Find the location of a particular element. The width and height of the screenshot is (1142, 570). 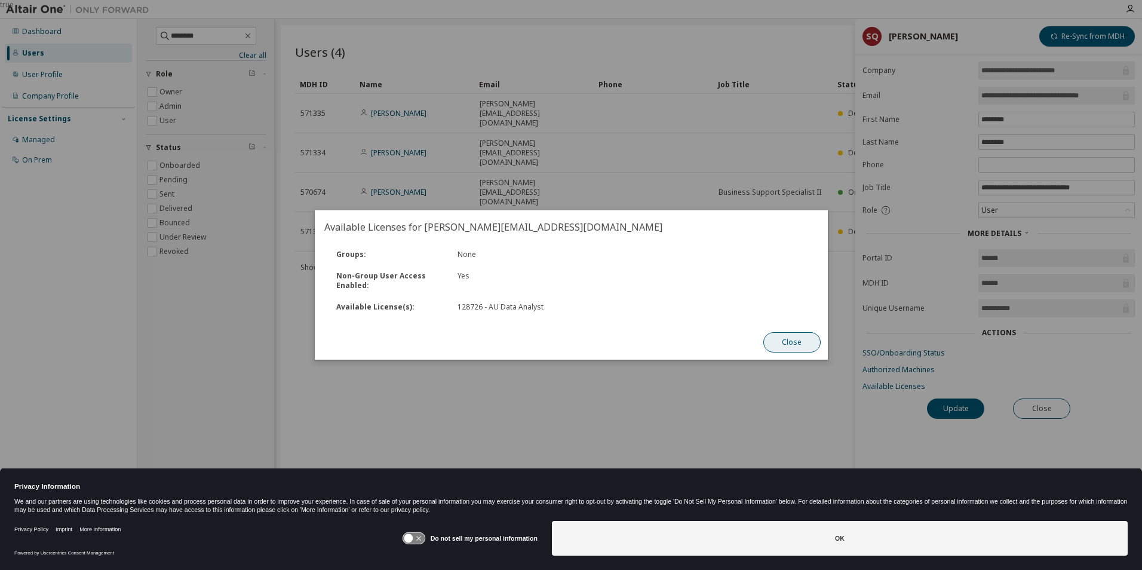

div: Groups : is located at coordinates (389, 254).